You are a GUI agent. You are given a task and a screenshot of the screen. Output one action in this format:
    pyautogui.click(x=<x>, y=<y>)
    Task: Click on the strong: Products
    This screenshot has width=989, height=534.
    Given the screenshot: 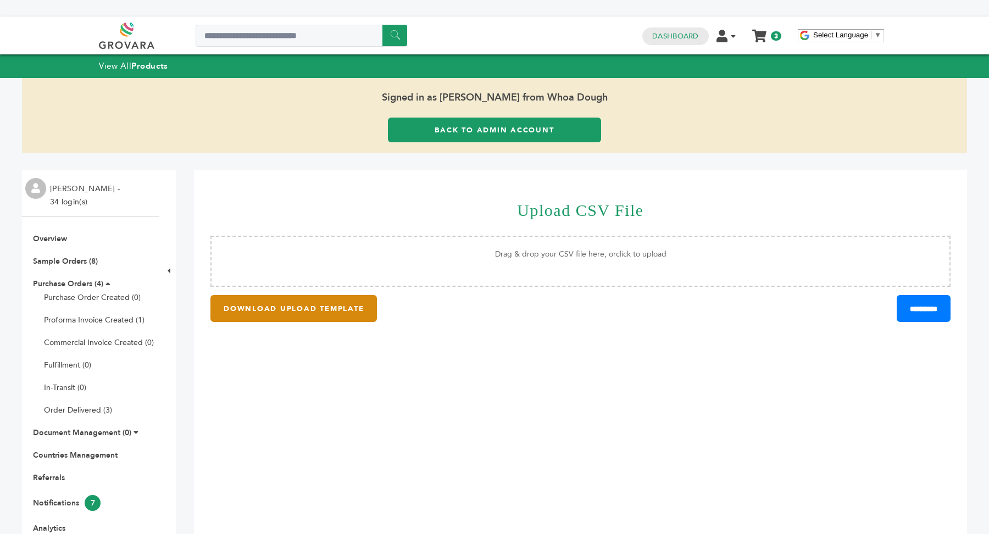 What is the action you would take?
    pyautogui.click(x=149, y=66)
    